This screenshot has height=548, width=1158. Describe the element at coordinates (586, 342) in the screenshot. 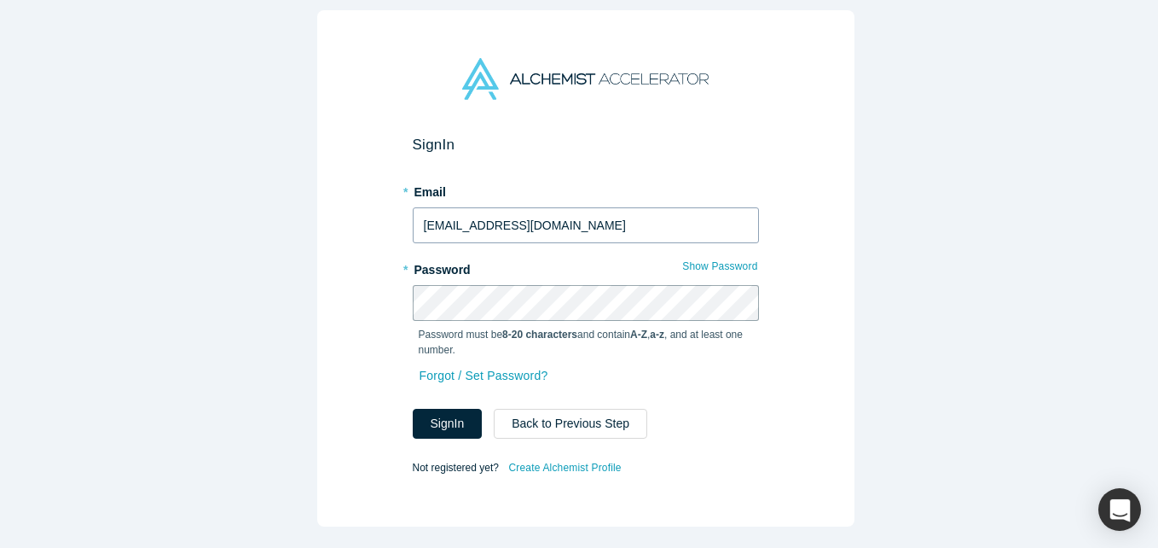

I see `p: Password must be and contain , , and at least one number.` at that location.